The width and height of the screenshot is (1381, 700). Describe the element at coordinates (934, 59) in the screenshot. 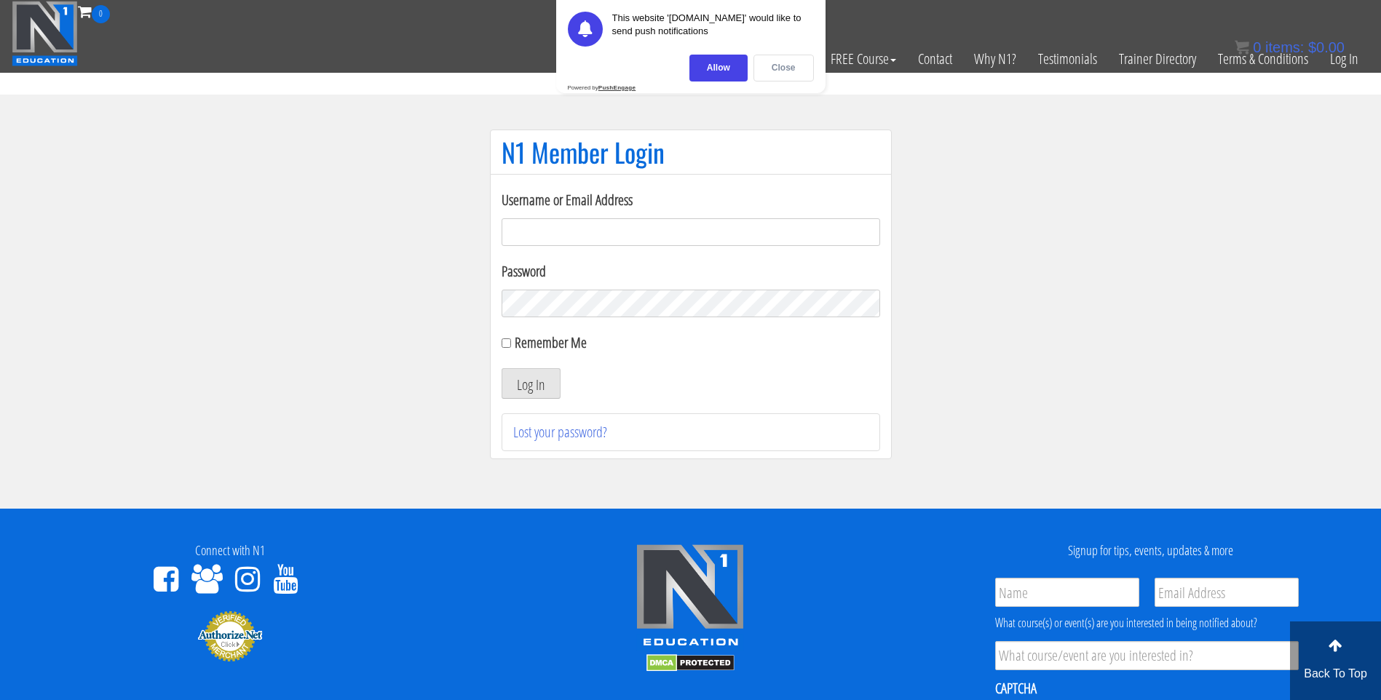

I see `a: Contact` at that location.